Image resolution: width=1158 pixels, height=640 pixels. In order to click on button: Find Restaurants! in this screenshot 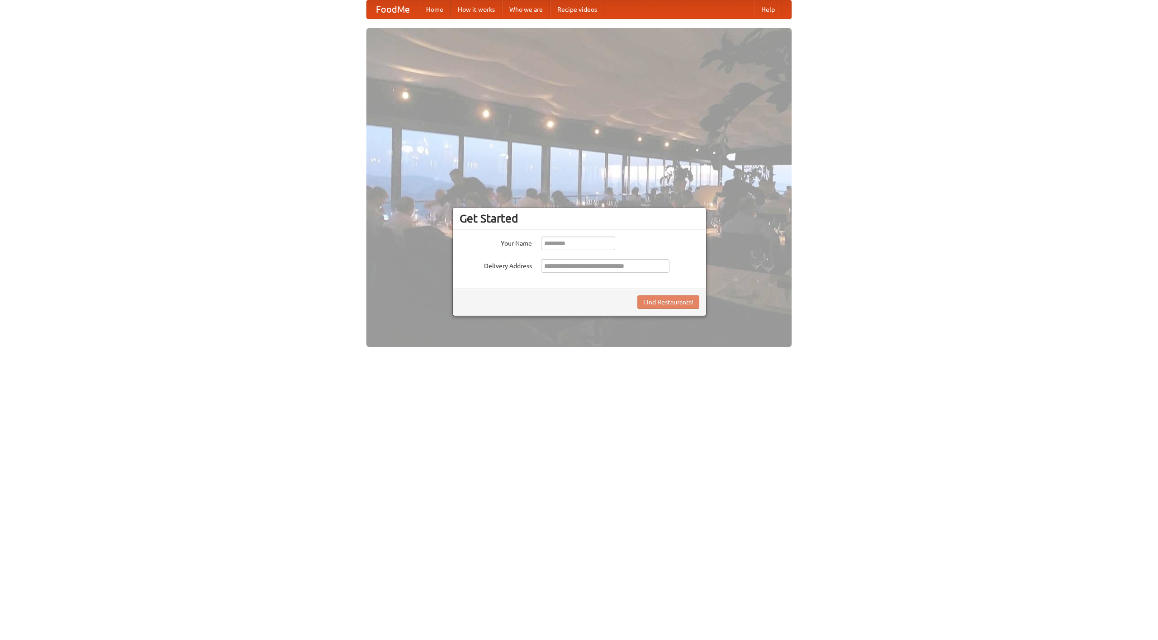, I will do `click(668, 302)`.